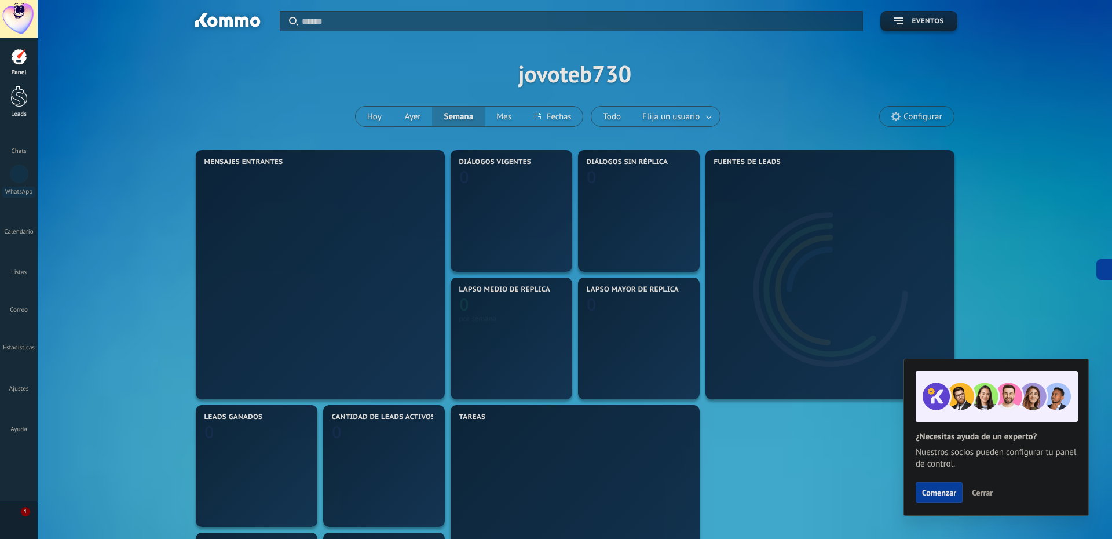 Image resolution: width=1112 pixels, height=539 pixels. I want to click on button: Elija un usuario, so click(676, 116).